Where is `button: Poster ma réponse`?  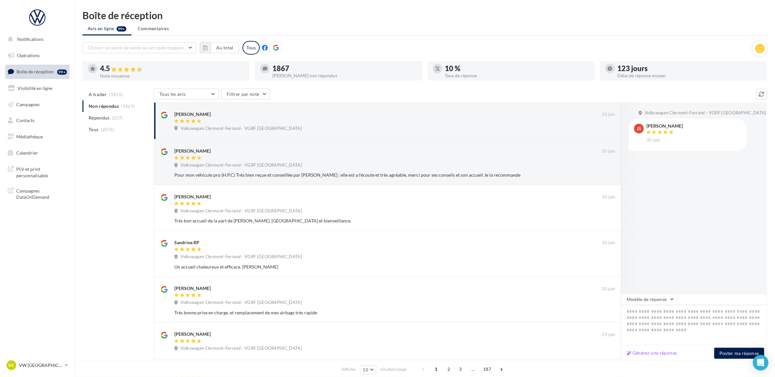 button: Poster ma réponse is located at coordinates (739, 353).